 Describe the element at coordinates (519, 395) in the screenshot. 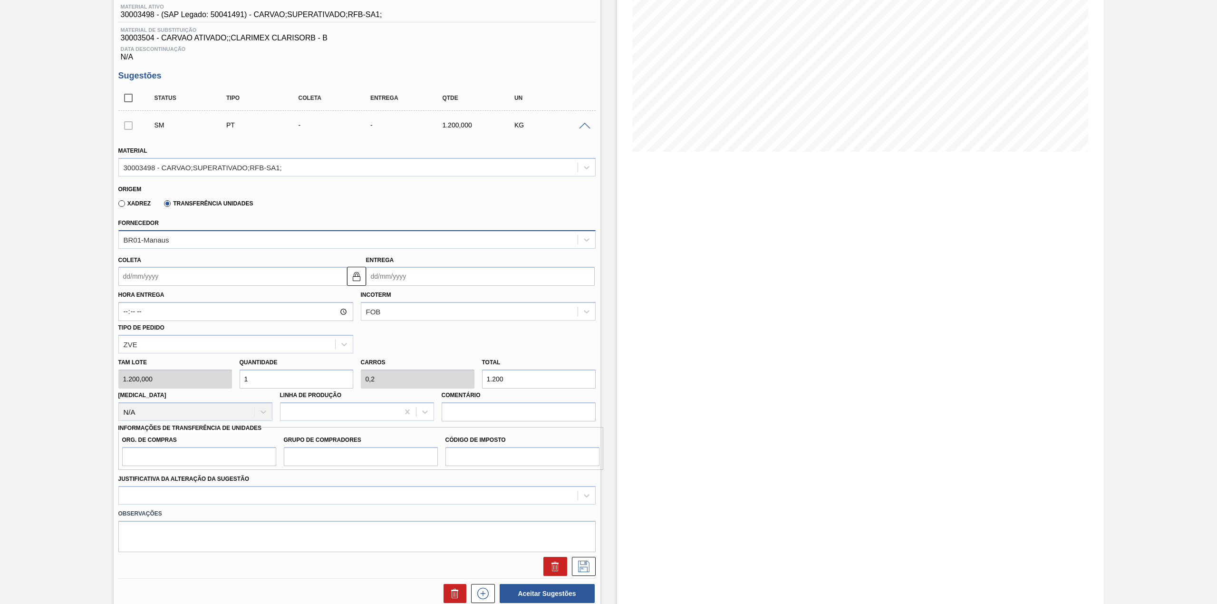

I see `label: Comentário` at that location.